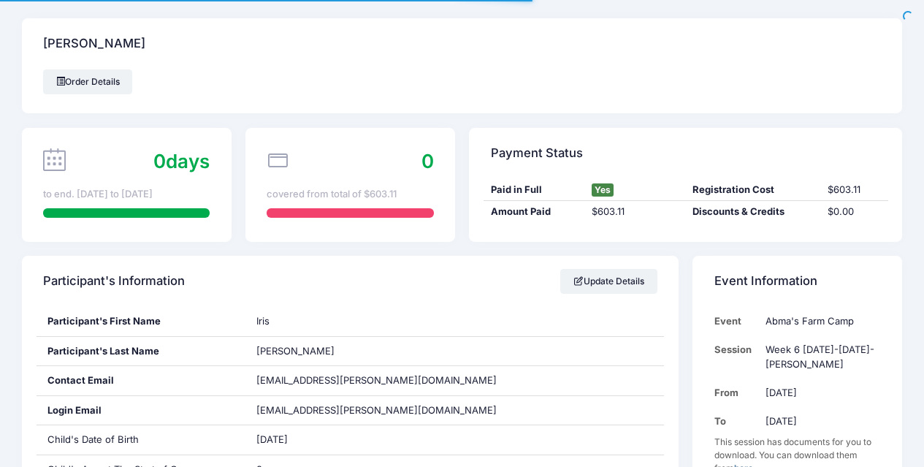 The height and width of the screenshot is (467, 924). What do you see at coordinates (114, 281) in the screenshot?
I see `h4: Participant's Information` at bounding box center [114, 281].